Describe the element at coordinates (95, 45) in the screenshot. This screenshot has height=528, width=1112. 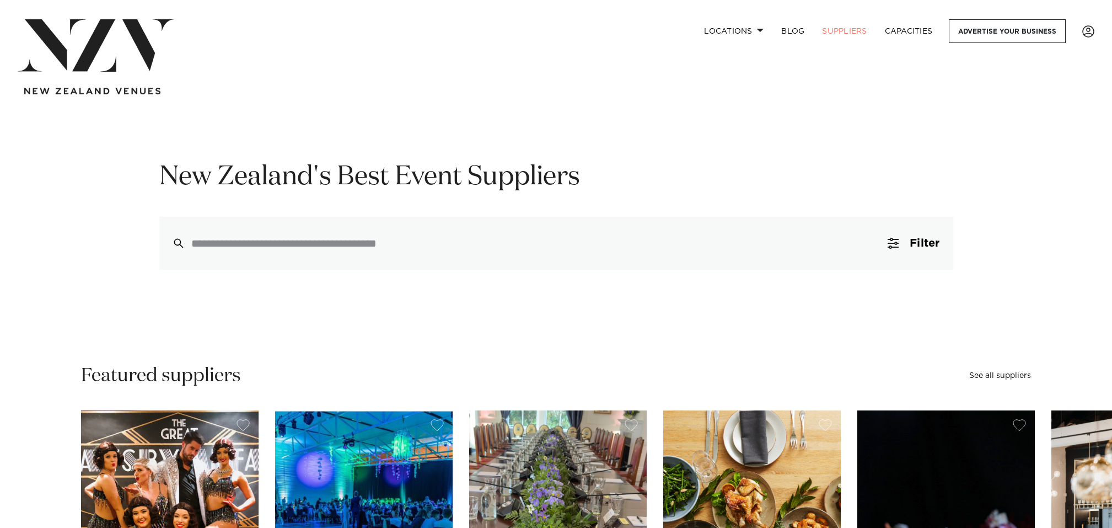
I see `img: nzv-logo.png` at that location.